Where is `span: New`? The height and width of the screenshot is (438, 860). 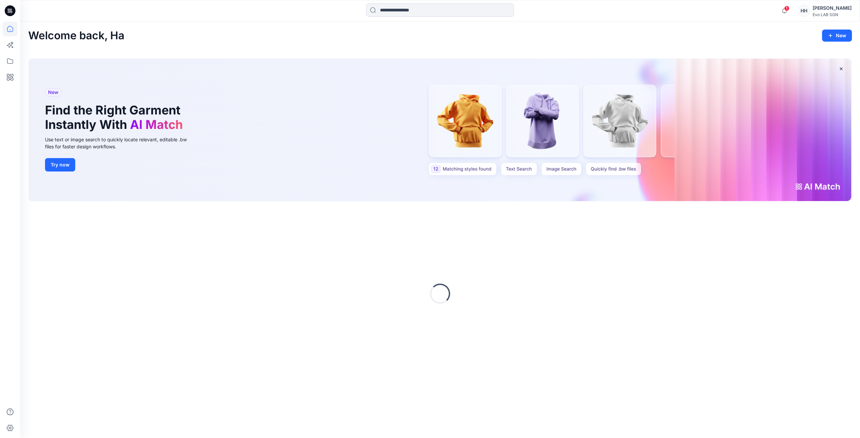 span: New is located at coordinates (53, 92).